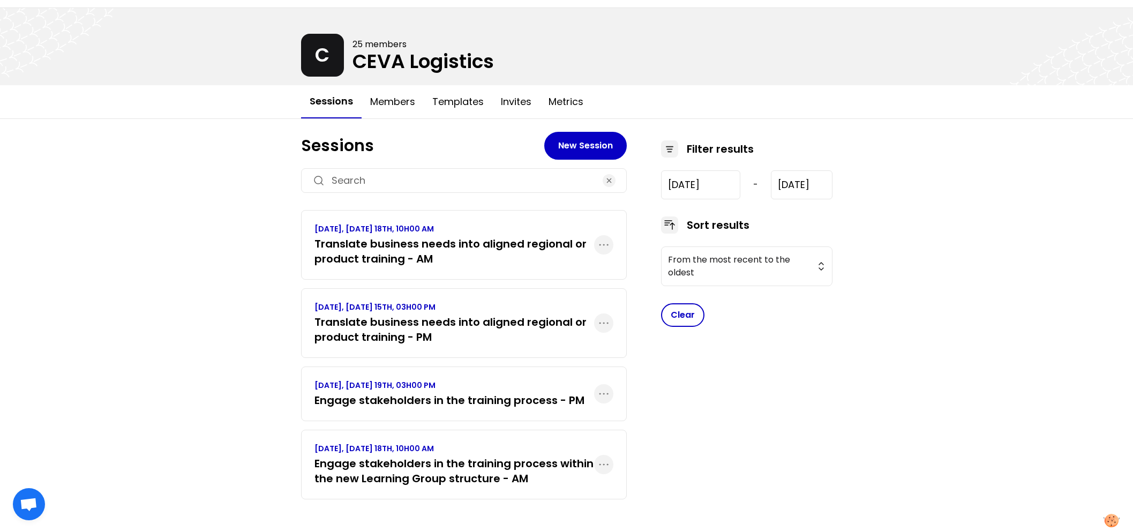 The image size is (1133, 531). What do you see at coordinates (393, 102) in the screenshot?
I see `button: Members` at bounding box center [393, 102].